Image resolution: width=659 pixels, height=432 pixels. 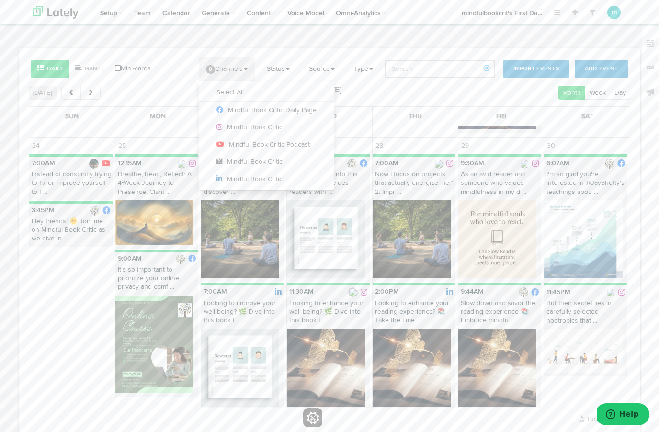 What do you see at coordinates (328, 314) in the screenshot?
I see `p: Looking to enhance your well-being? 🌿 Dive into this book t ...` at bounding box center [328, 314].